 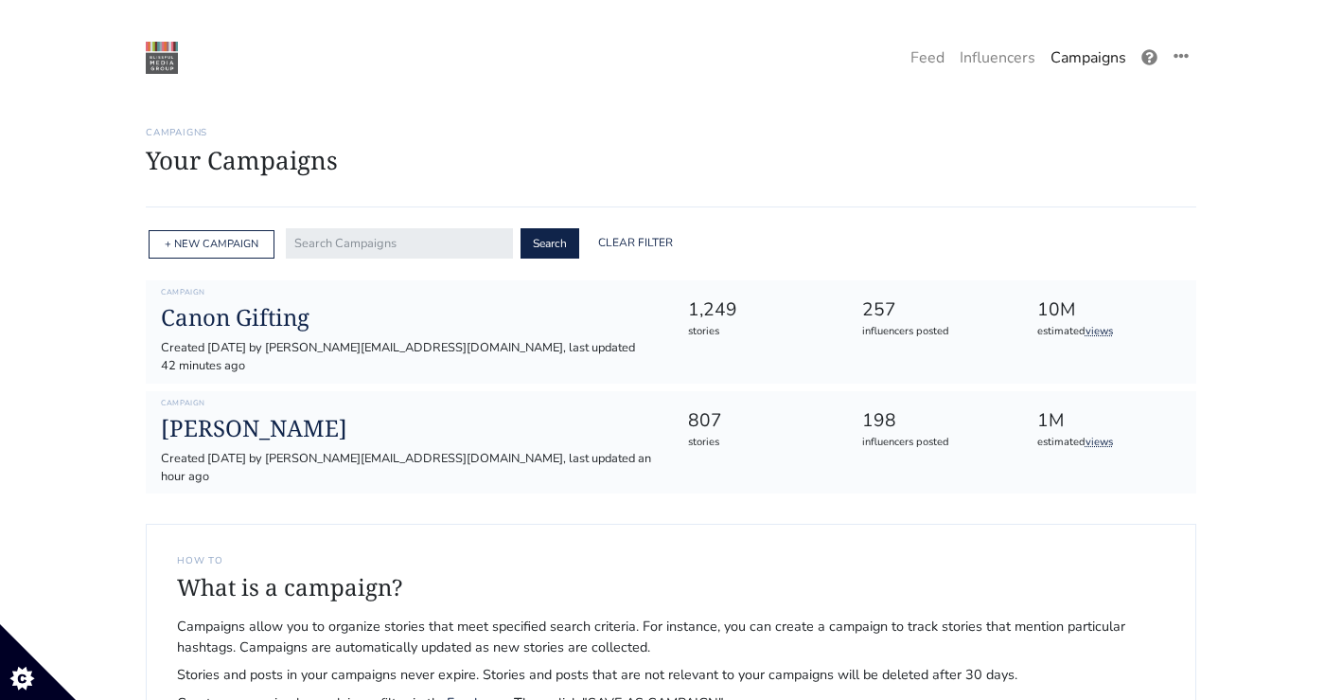 I want to click on h1: Your Campaigns, so click(x=671, y=160).